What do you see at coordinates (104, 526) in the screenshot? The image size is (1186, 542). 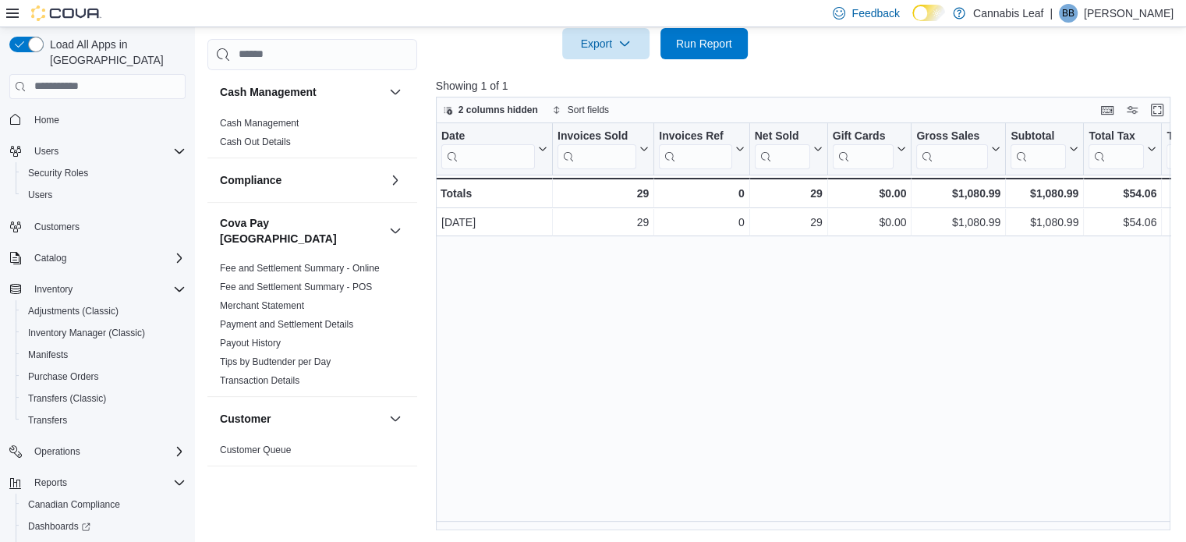 I see `a: Dashboards` at bounding box center [104, 526].